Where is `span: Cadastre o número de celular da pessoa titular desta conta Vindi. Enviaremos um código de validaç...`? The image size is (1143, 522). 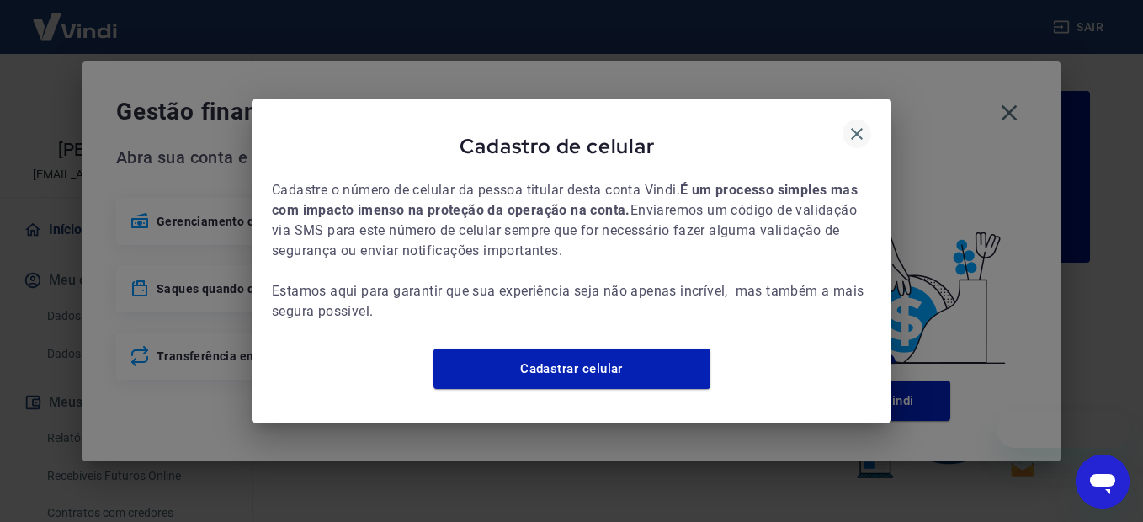
span: Cadastre o número de celular da pessoa titular desta conta Vindi. Enviaremos um código de validaç... is located at coordinates (571, 251).